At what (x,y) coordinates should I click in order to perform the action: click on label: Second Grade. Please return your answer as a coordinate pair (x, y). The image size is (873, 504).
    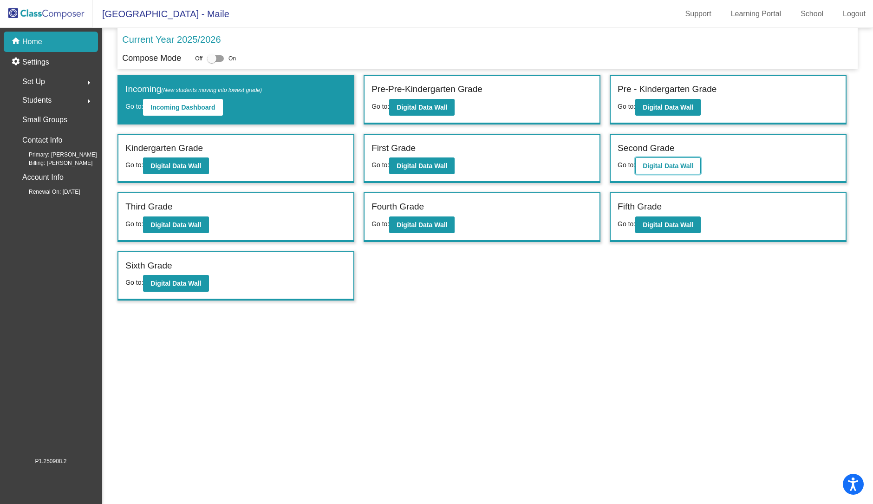
    Looking at the image, I should click on (646, 148).